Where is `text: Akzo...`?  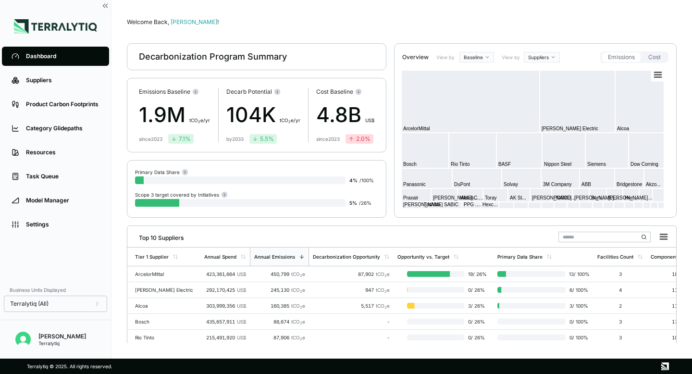 text: Akzo... is located at coordinates (653, 184).